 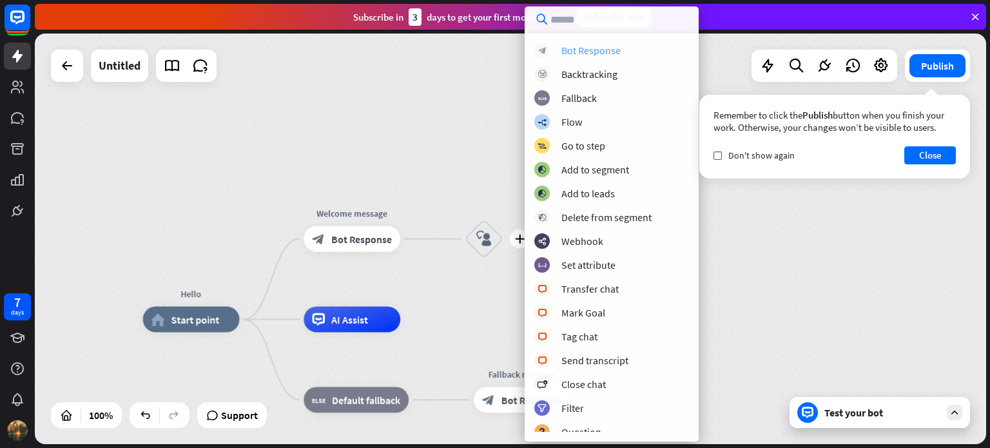 I want to click on a: 7 days, so click(x=17, y=307).